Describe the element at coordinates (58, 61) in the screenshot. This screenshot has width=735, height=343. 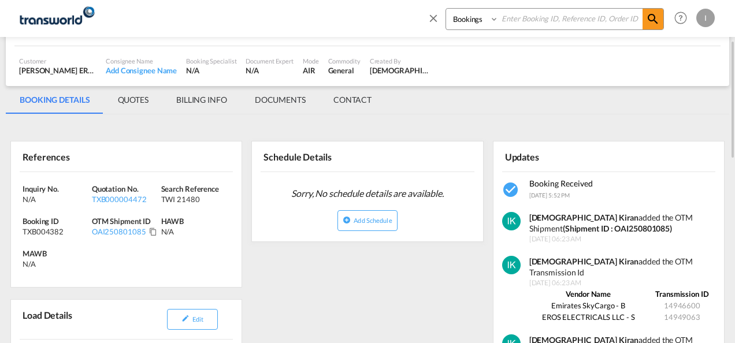
I see `div: Customer` at that location.